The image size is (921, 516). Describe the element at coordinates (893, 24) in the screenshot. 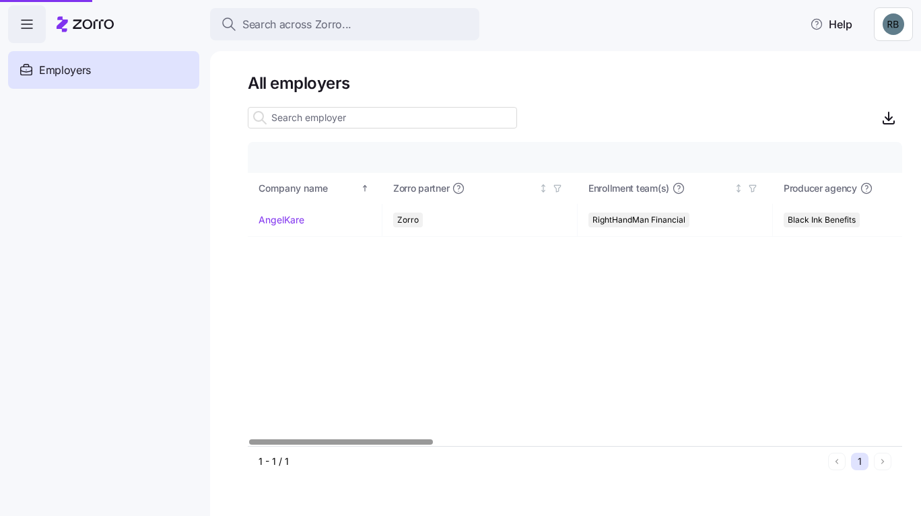

I see `img: 8da47c3e8e5487d59c80835d76c1881e` at that location.